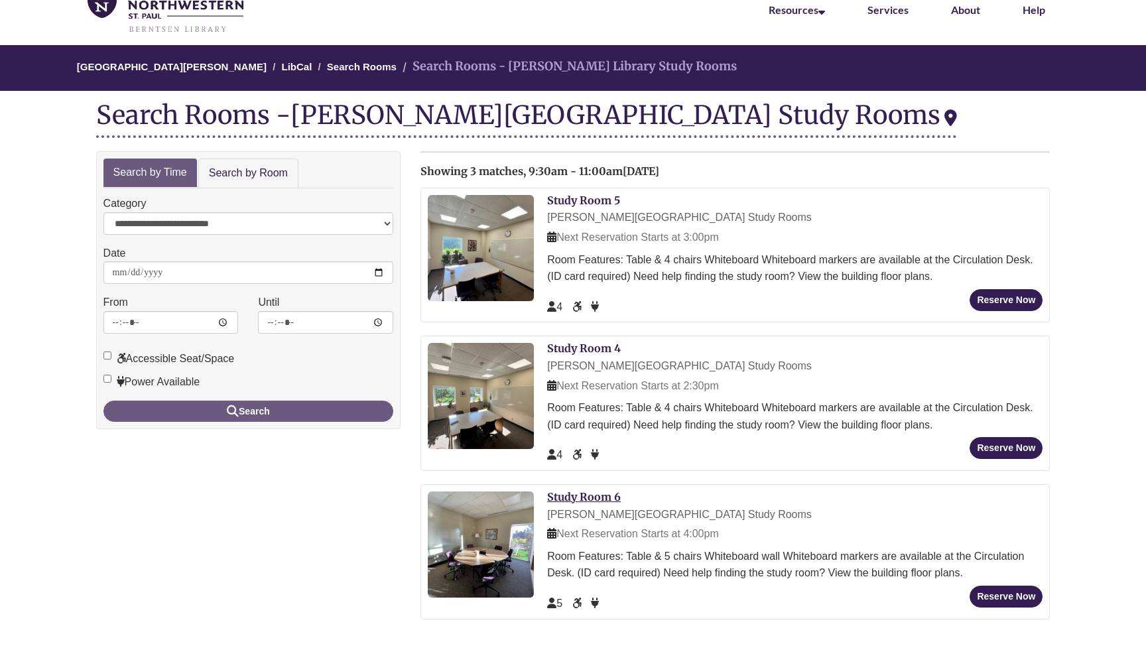 The width and height of the screenshot is (1146, 648). Describe the element at coordinates (169, 359) in the screenshot. I see `label: Accessible Seat/Space` at that location.